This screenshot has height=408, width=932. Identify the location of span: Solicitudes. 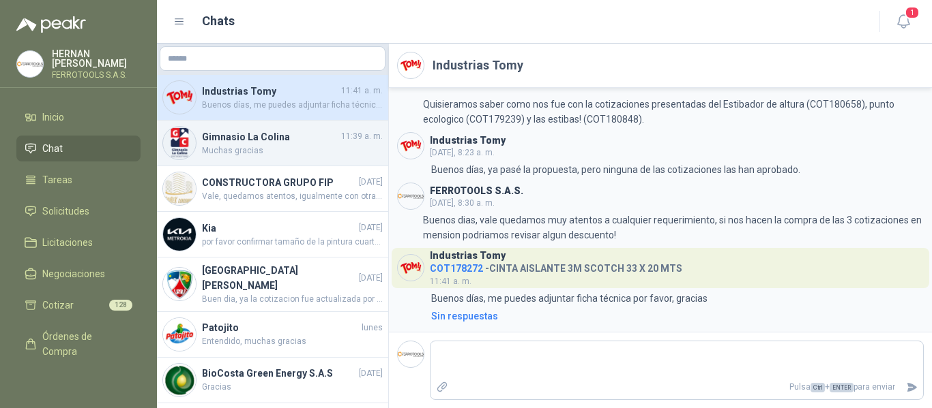
(65, 211).